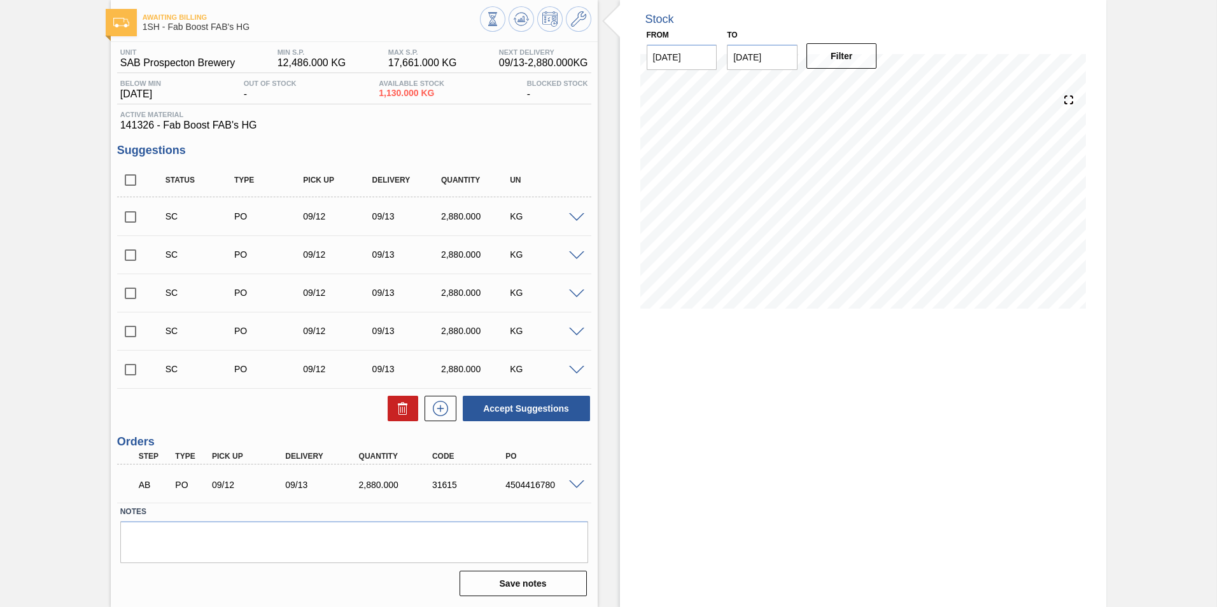 The height and width of the screenshot is (607, 1217). I want to click on div: Step, so click(155, 456).